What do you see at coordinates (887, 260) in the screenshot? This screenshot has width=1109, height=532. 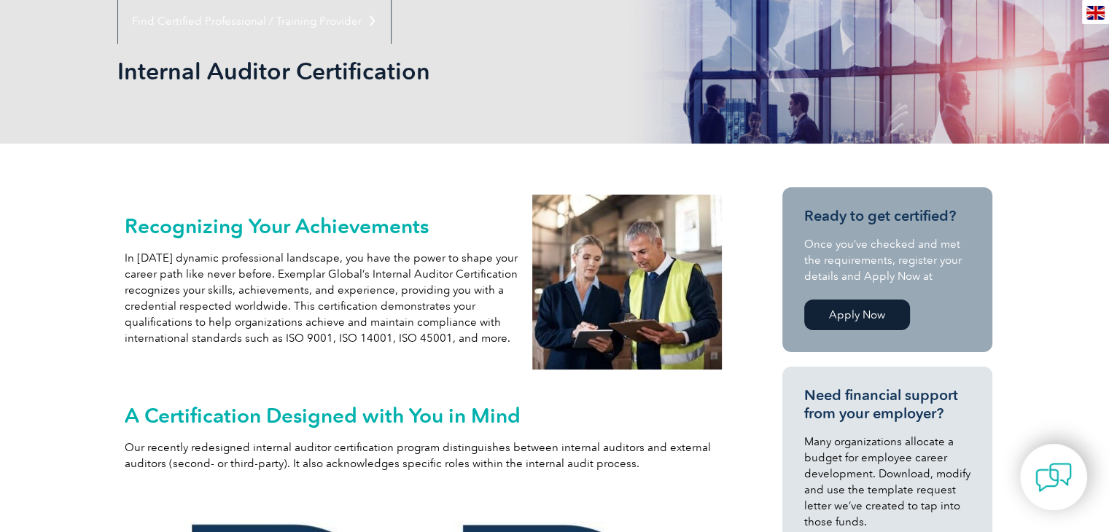 I see `p: Once you’ve checked and met the requirements, register your details and Apply Now at` at bounding box center [887, 260].